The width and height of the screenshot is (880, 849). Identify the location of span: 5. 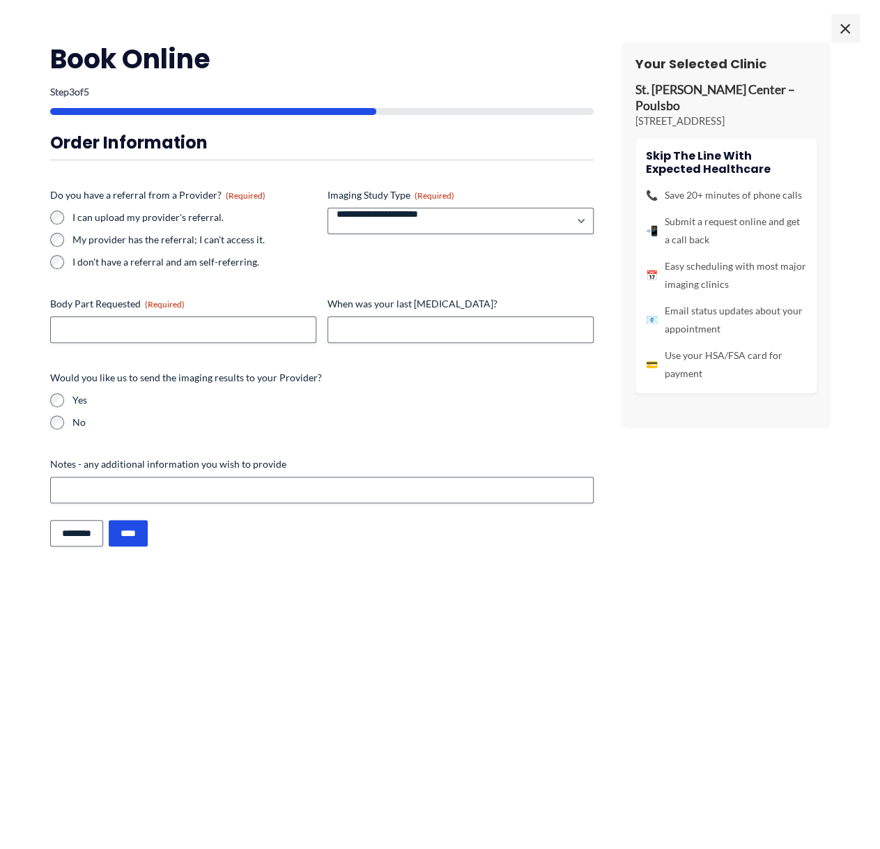
(86, 91).